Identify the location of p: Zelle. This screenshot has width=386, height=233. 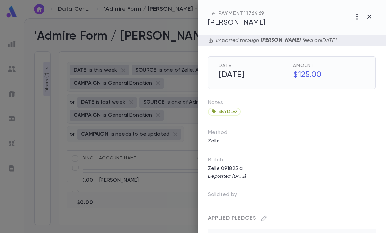
(214, 141).